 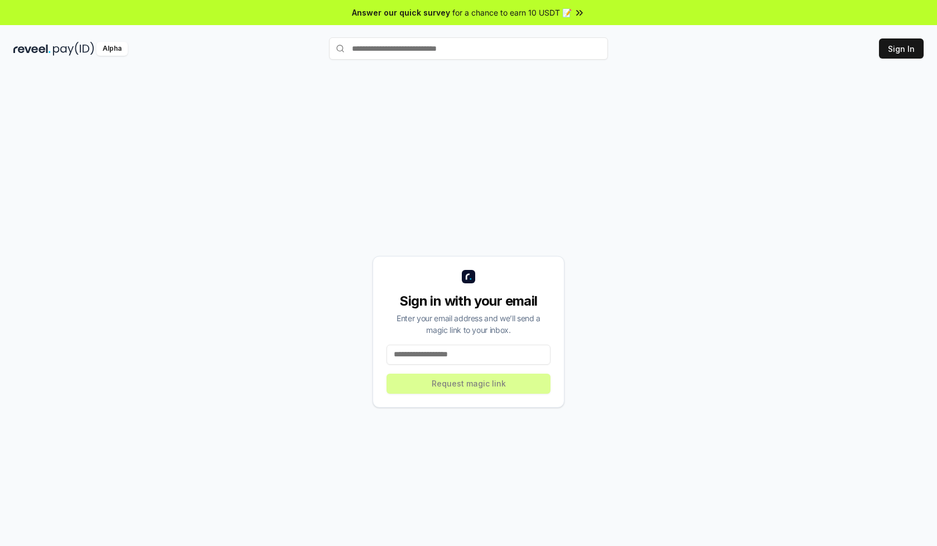 What do you see at coordinates (468, 277) in the screenshot?
I see `img: logo_small` at bounding box center [468, 277].